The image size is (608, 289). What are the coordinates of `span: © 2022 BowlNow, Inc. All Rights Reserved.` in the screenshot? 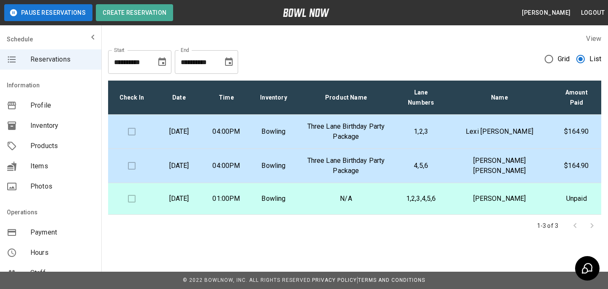 It's located at (247, 280).